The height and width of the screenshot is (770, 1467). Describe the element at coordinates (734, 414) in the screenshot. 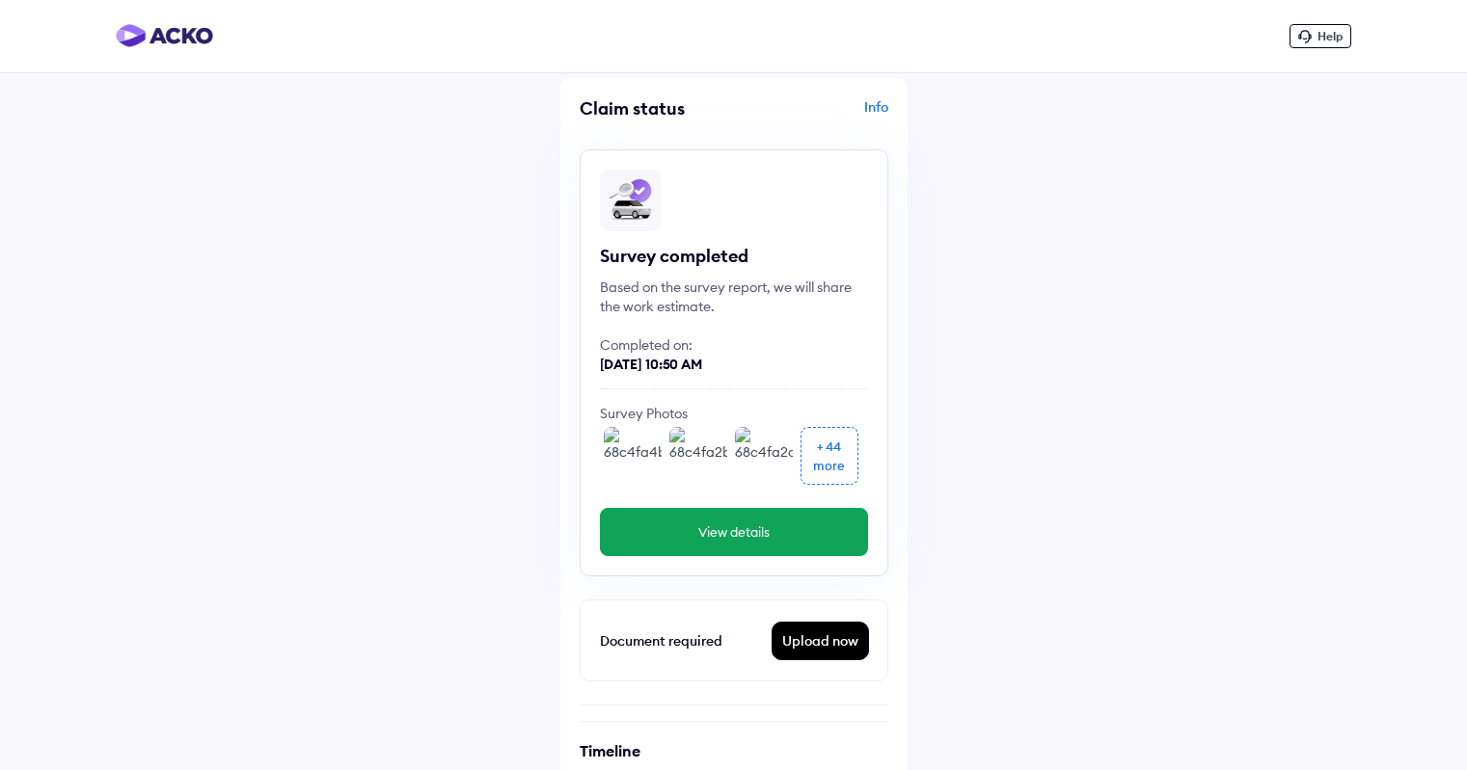

I see `div: Survey Photos` at that location.